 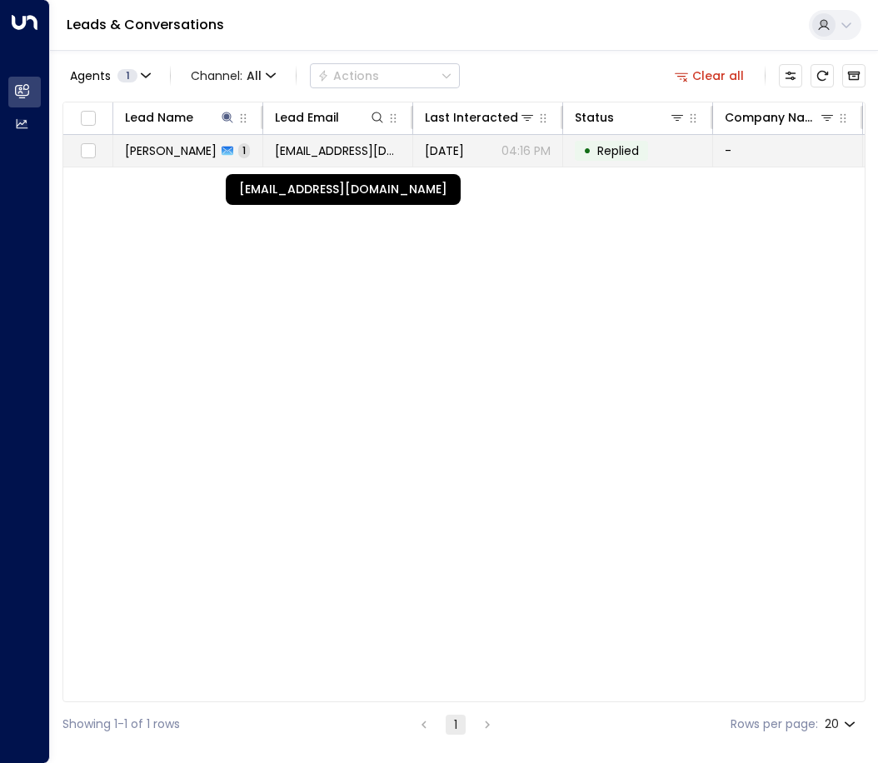 I want to click on span: Replied, so click(x=618, y=151).